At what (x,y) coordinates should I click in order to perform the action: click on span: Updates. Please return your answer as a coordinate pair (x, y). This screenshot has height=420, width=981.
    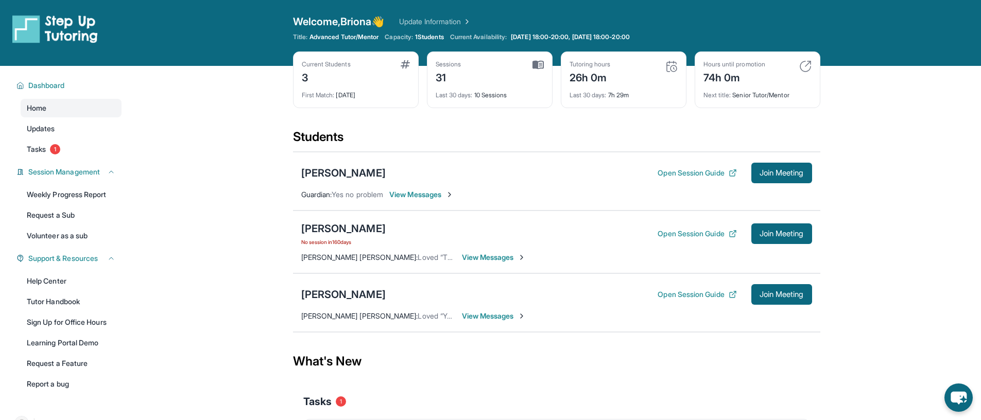
    Looking at the image, I should click on (41, 129).